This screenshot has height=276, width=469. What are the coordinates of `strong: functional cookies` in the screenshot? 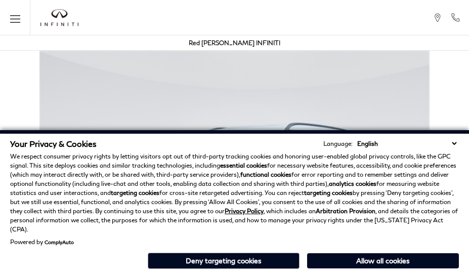 It's located at (265, 174).